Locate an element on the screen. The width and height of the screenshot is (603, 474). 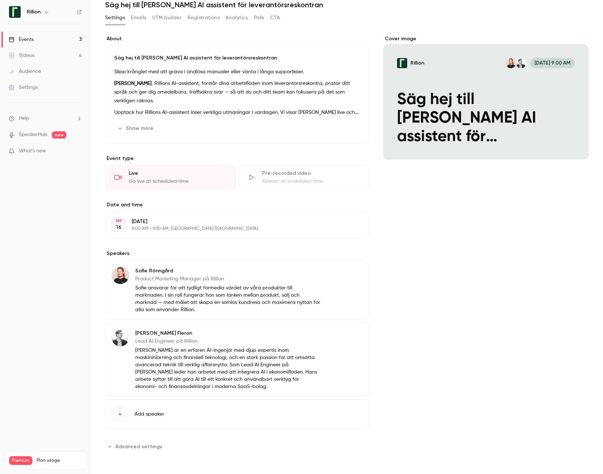
p: Slipp krånglet med att gräva i ändlösa manualer eller vänta i långa supportköer. is located at coordinates (237, 72).